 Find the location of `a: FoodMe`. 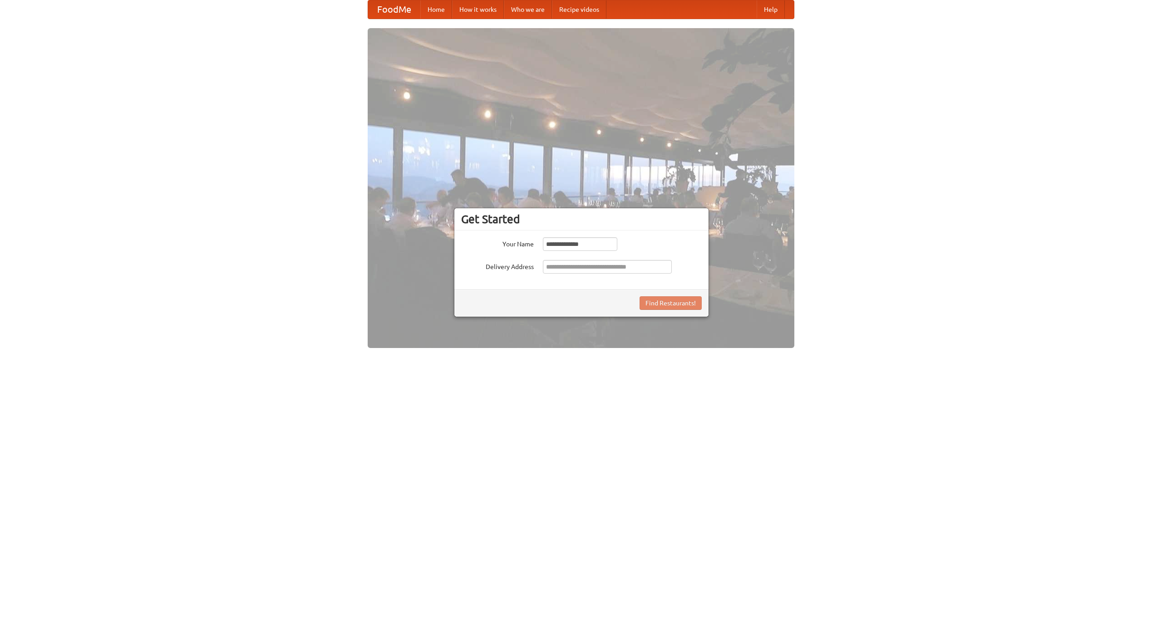

a: FoodMe is located at coordinates (394, 10).